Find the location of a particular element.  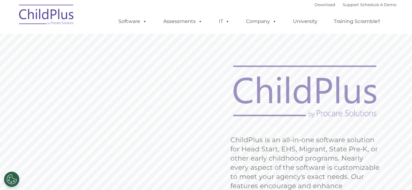

a: Assessments is located at coordinates (183, 21).